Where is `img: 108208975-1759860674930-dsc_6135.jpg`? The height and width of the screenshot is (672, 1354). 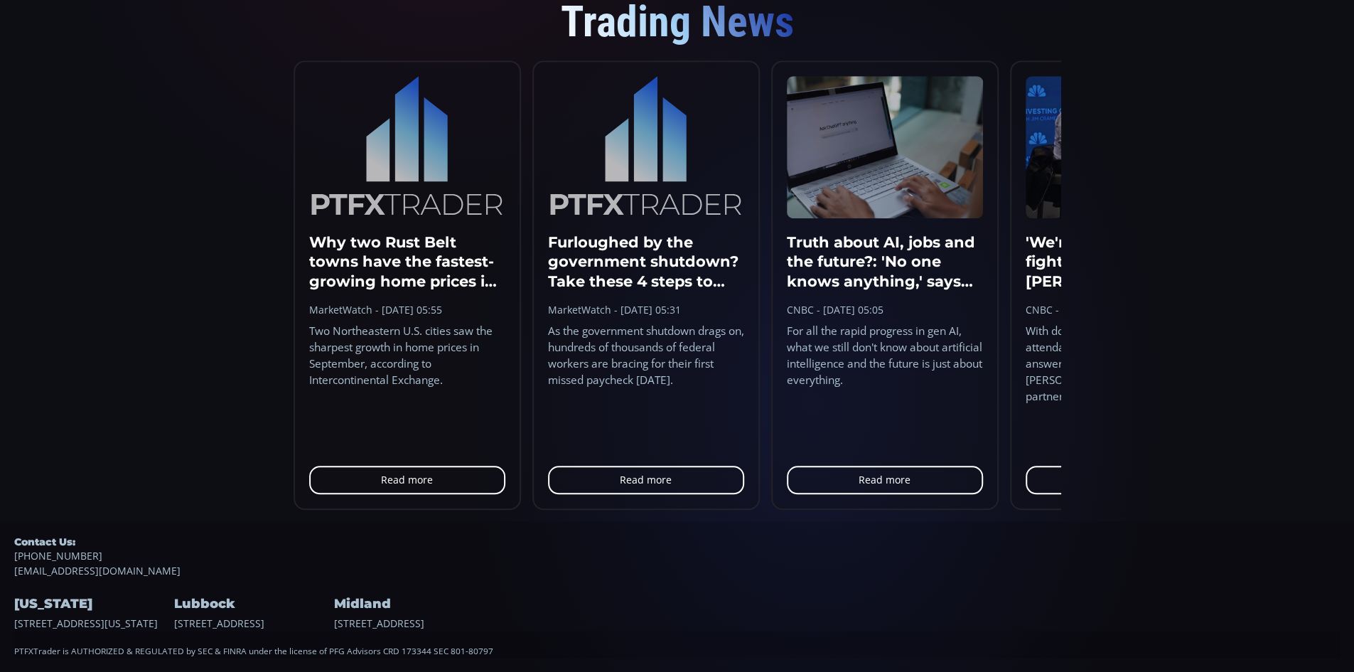 img: 108208975-1759860674930-dsc_6135.jpg is located at coordinates (1124, 147).